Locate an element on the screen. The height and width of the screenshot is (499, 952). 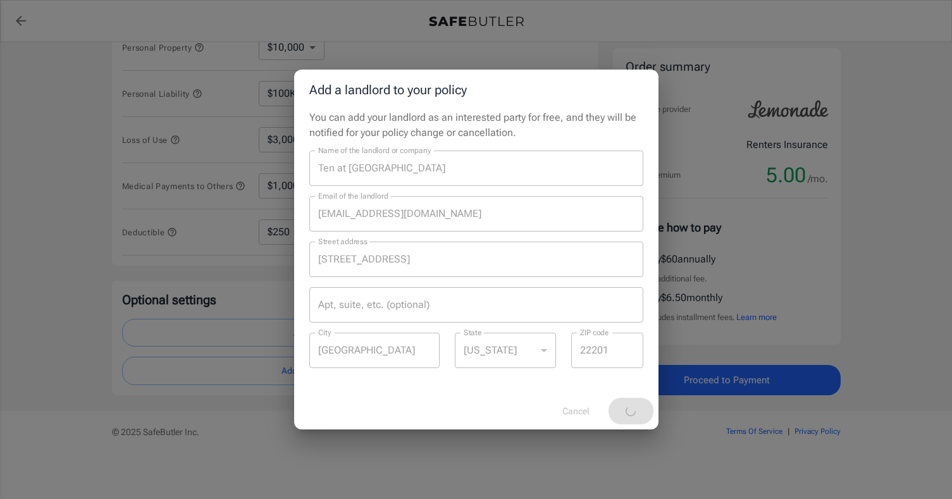
label: State is located at coordinates (472, 332).